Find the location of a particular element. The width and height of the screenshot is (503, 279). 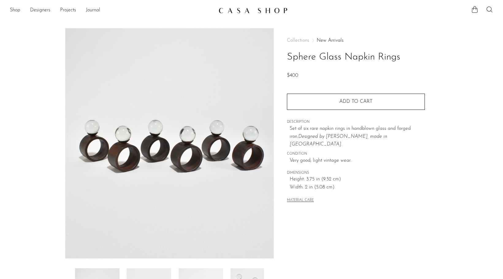

span: Width: 2 in (5.08 cm) is located at coordinates (357, 187).